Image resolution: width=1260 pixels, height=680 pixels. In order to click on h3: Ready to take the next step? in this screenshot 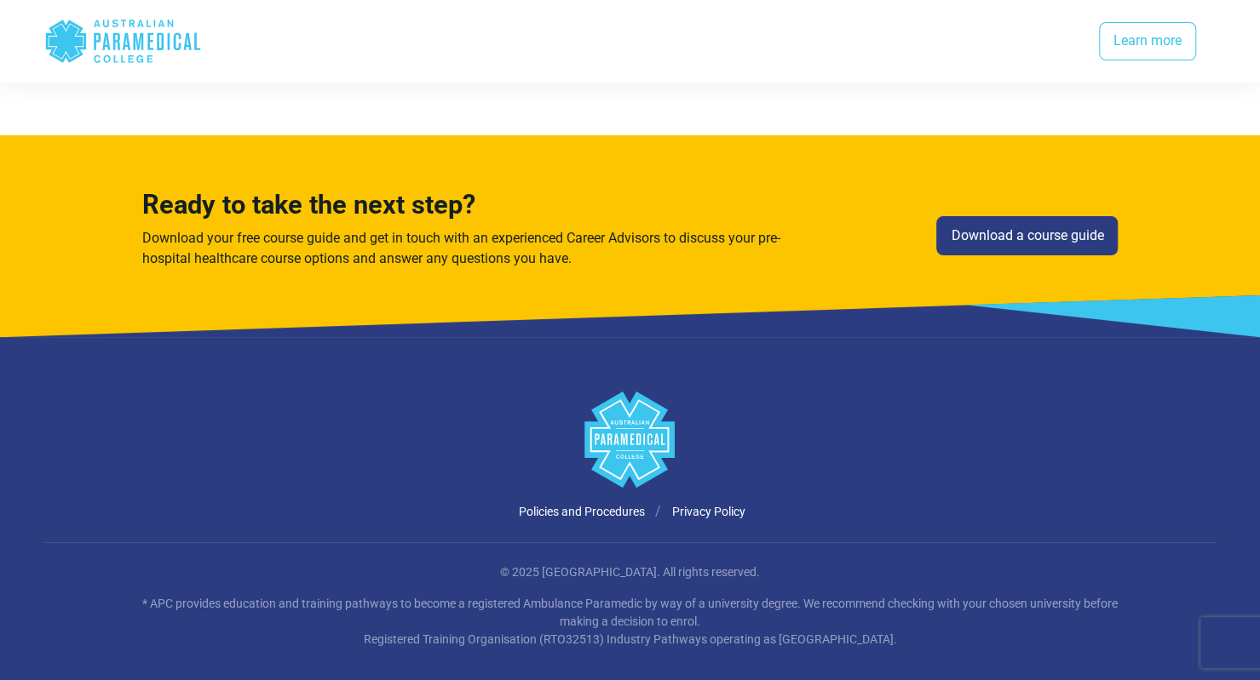, I will do `click(464, 205)`.